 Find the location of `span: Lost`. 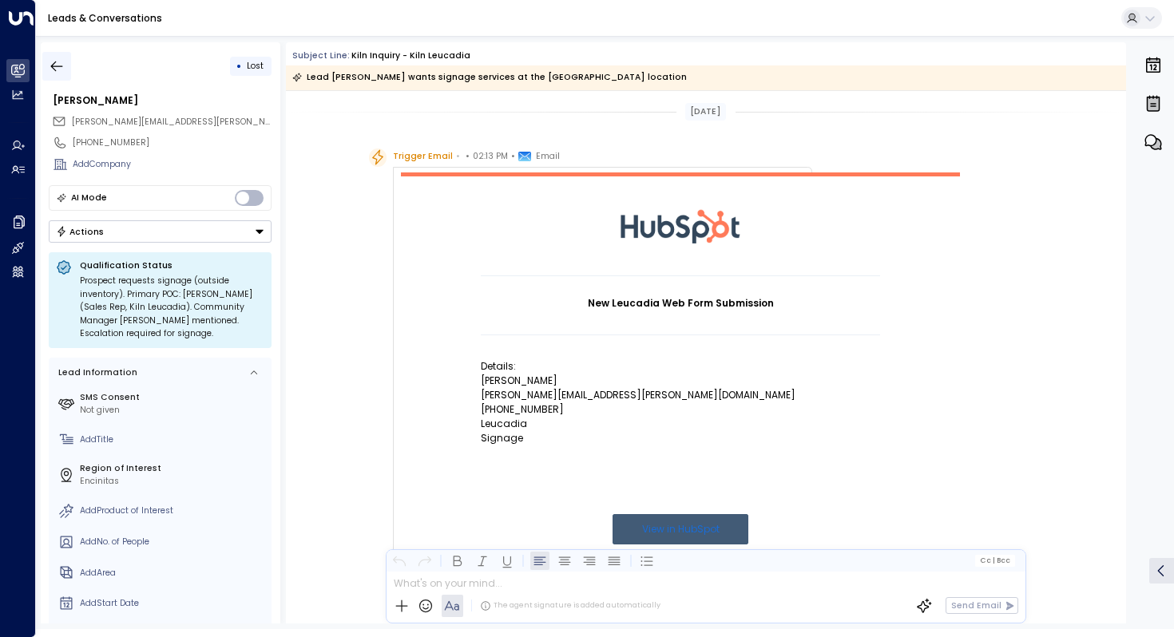

span: Lost is located at coordinates (255, 66).